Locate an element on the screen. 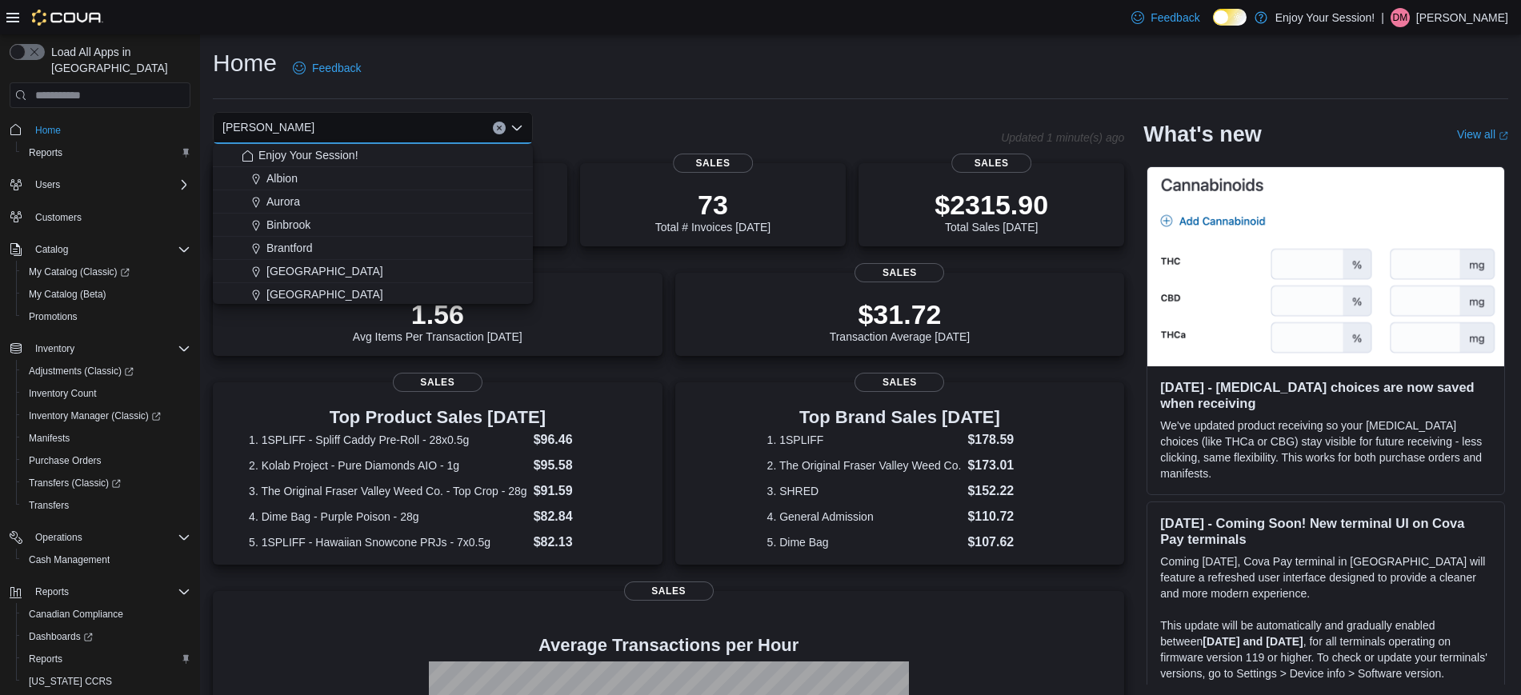  dt: 5. Dime Bag is located at coordinates (864, 542).